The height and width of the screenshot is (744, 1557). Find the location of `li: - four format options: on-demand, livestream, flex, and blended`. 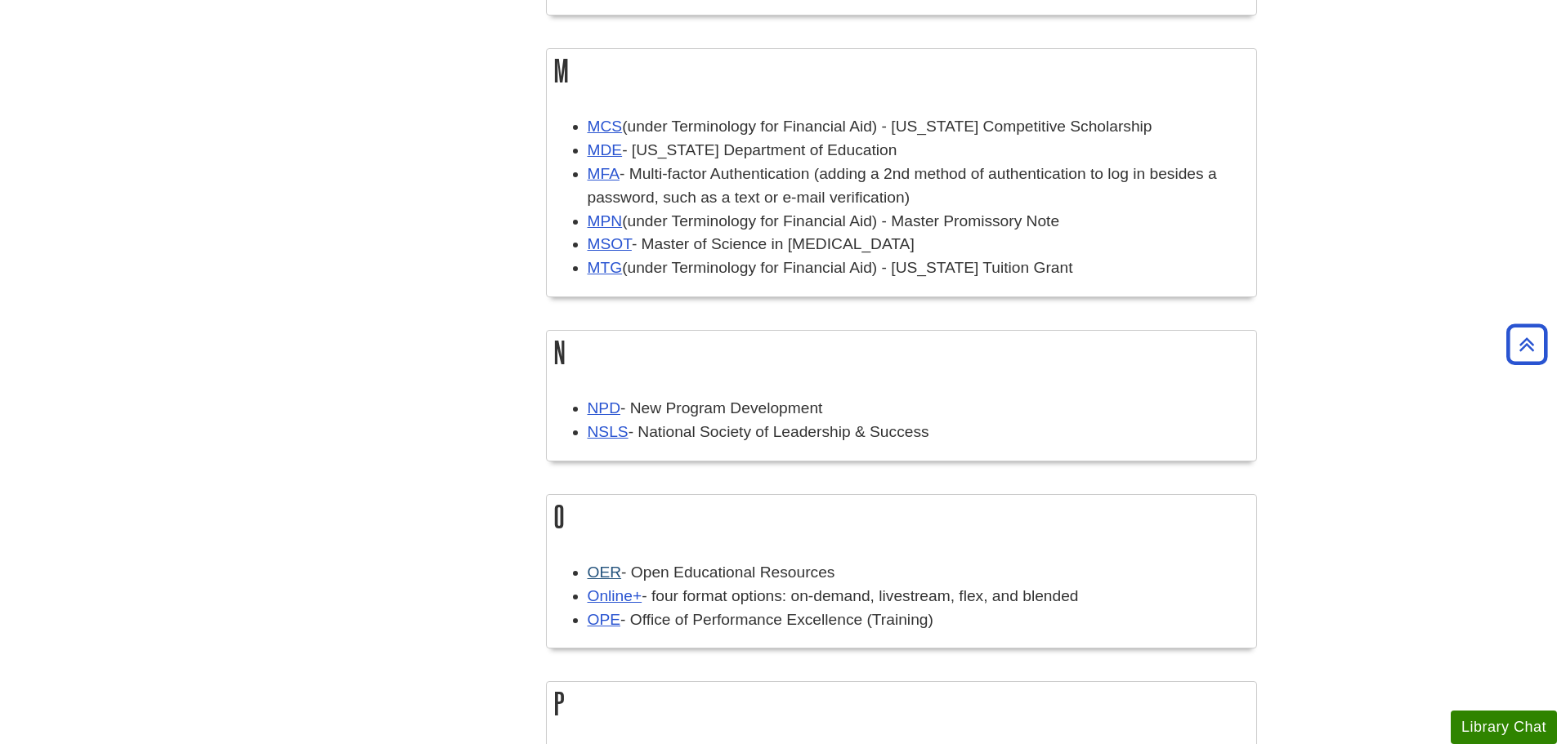

li: - four format options: on-demand, livestream, flex, and blended is located at coordinates (918, 597).